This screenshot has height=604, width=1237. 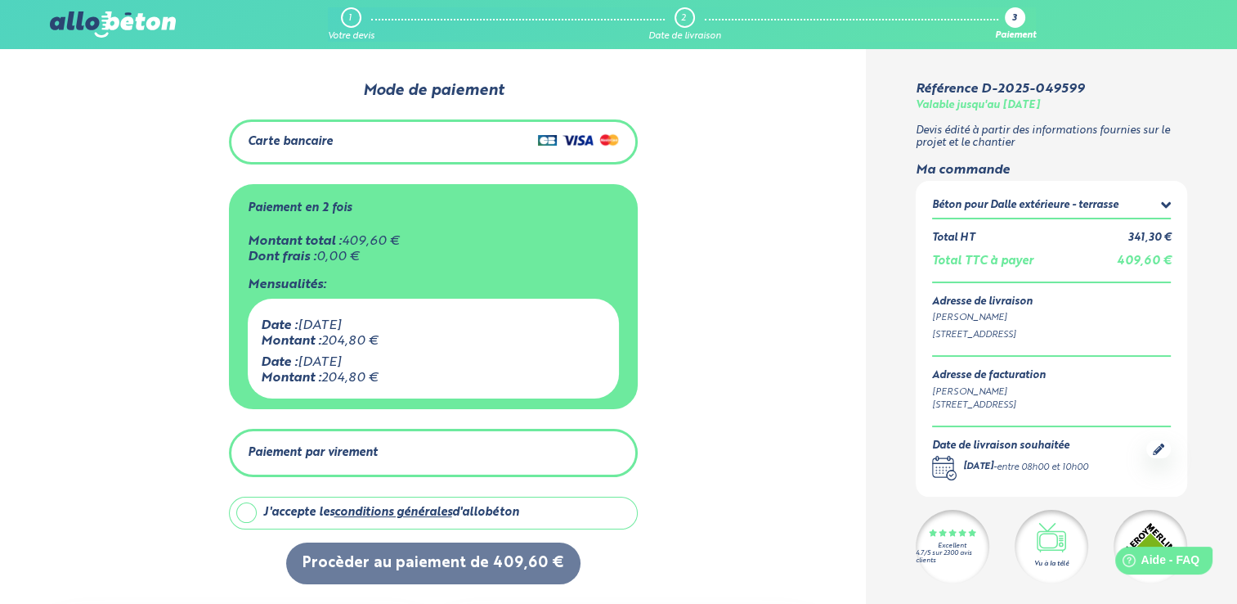 What do you see at coordinates (351, 36) in the screenshot?
I see `div: Votre devis` at bounding box center [351, 36].